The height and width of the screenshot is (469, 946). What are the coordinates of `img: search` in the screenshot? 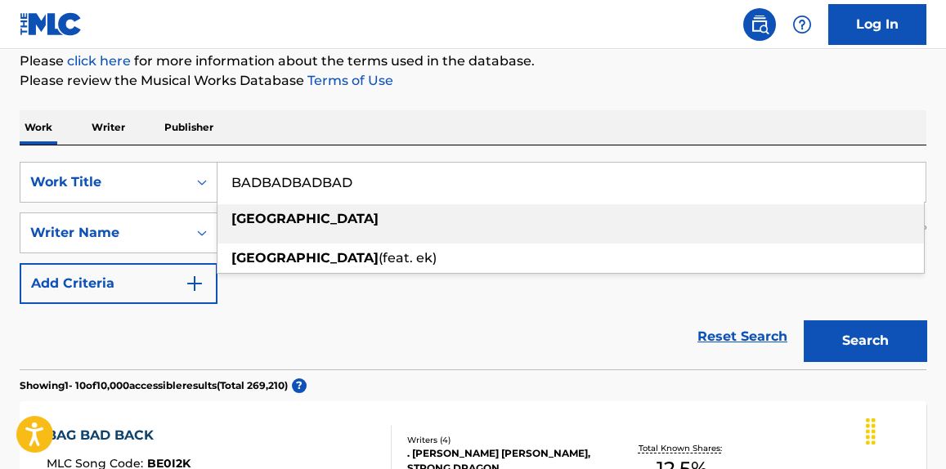 It's located at (759, 25).